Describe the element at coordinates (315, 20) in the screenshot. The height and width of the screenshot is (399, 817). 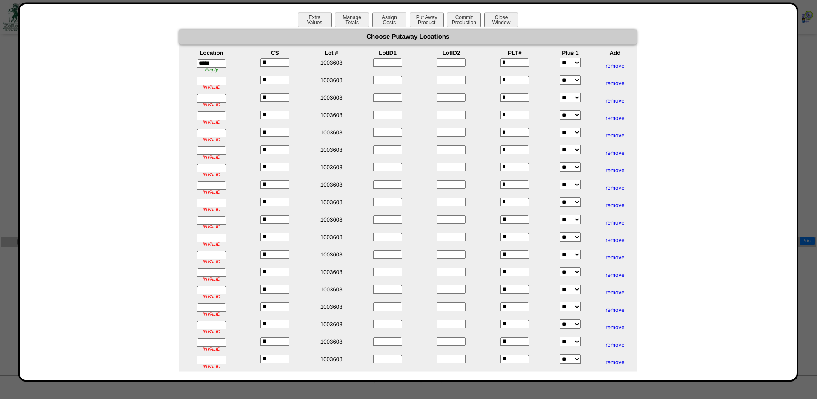
I see `button: ExtraValues` at that location.